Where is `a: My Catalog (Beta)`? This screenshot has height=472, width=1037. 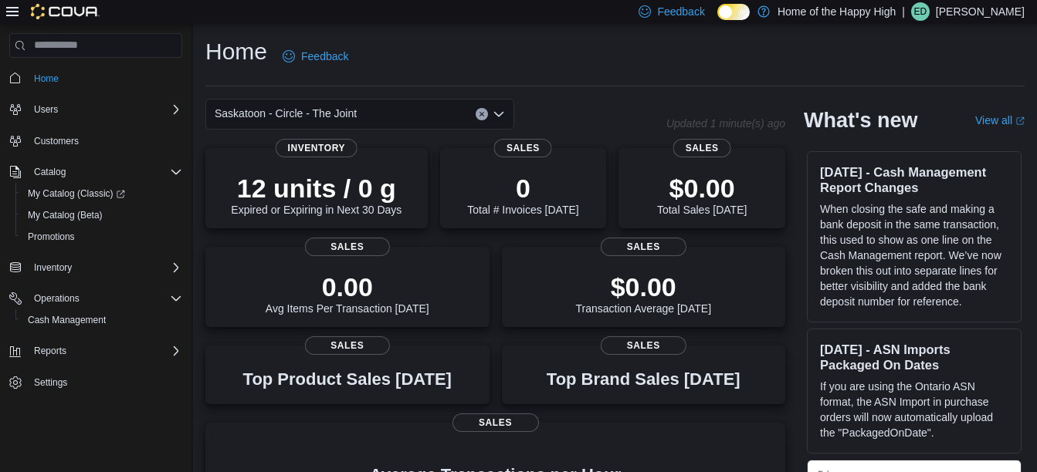 a: My Catalog (Beta) is located at coordinates (65, 215).